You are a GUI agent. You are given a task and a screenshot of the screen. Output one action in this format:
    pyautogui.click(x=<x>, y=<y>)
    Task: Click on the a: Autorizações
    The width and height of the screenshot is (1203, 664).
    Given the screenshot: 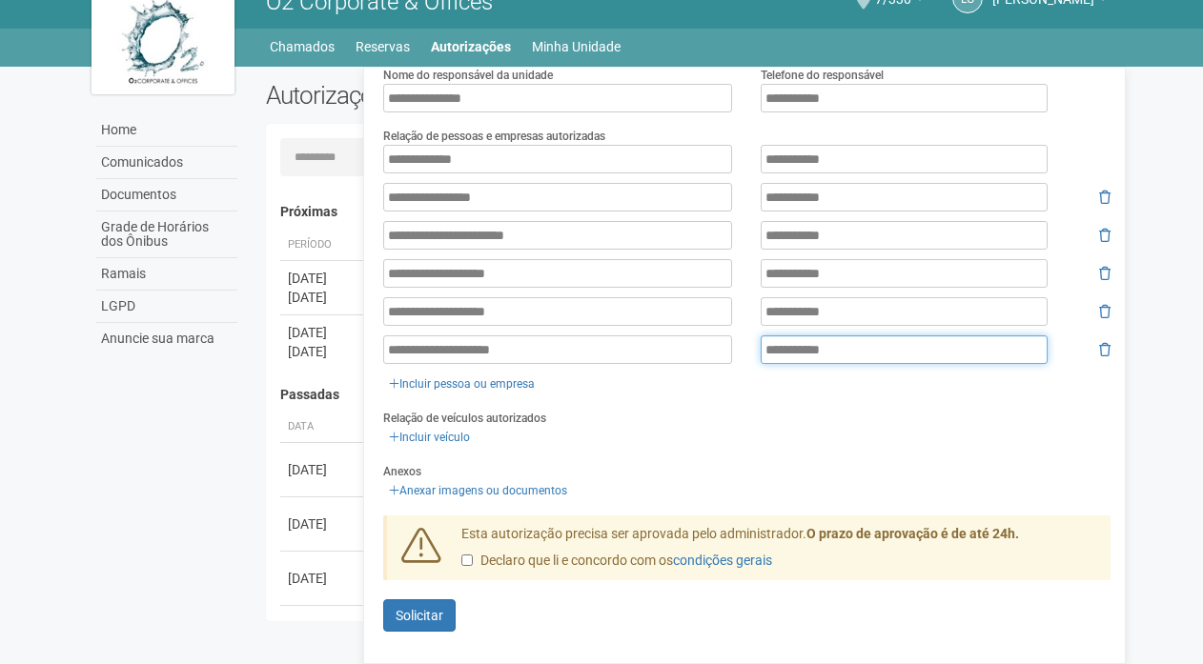 What is the action you would take?
    pyautogui.click(x=471, y=47)
    